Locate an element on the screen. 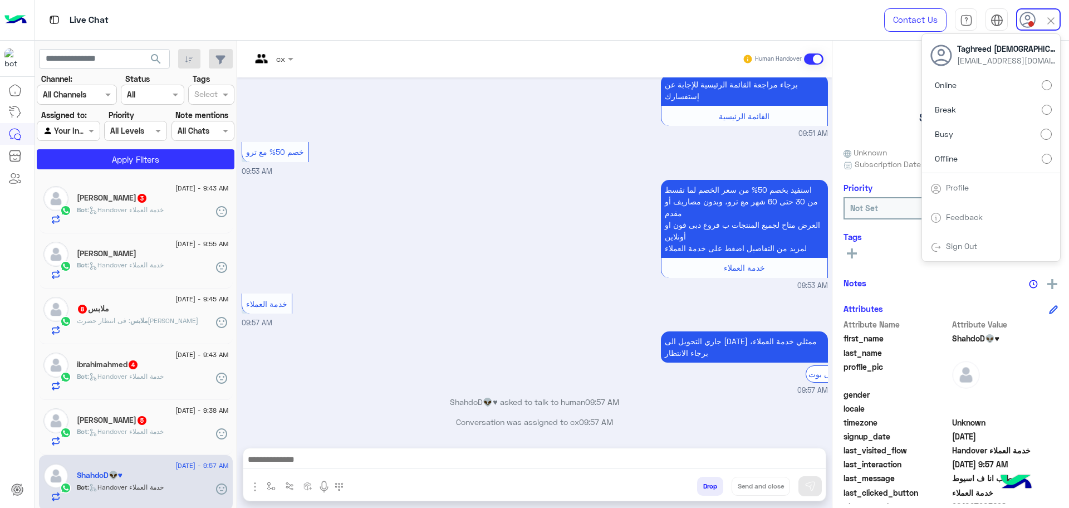  img: make a call is located at coordinates (339, 487).